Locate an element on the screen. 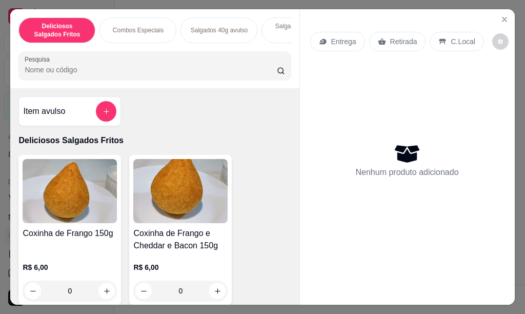 This screenshot has height=314, width=525. p: Salgados 40g avulso is located at coordinates (219, 30).